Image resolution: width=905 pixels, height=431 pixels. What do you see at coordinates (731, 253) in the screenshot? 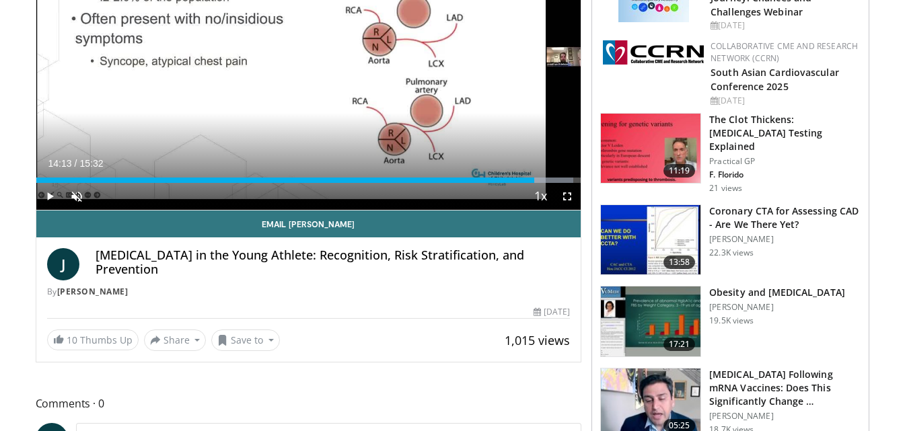
I see `p: 22.3K views` at bounding box center [731, 253].